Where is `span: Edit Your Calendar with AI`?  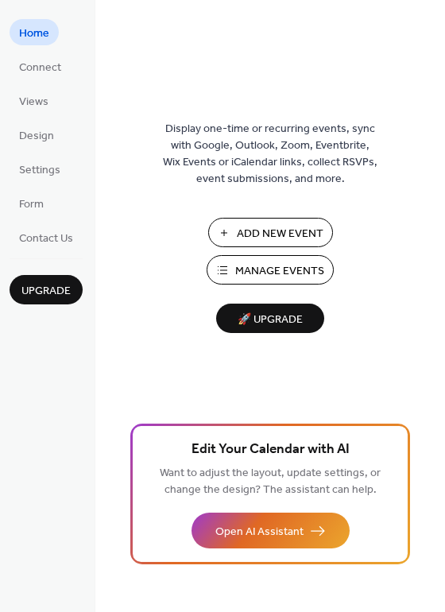
span: Edit Your Calendar with AI is located at coordinates (270, 450).